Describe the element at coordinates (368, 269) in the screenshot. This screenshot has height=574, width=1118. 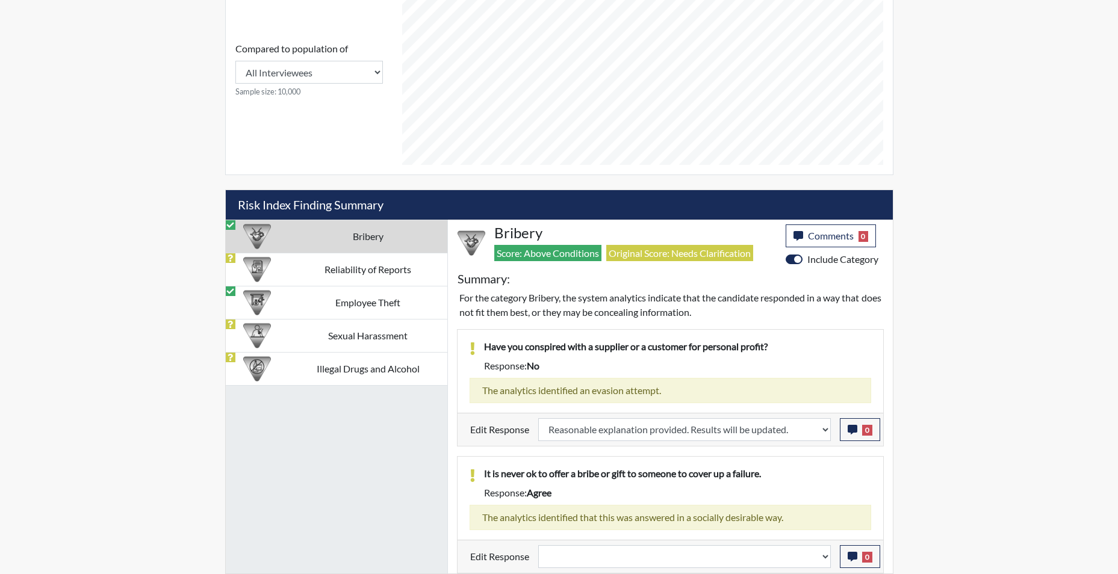
I see `td: Reliability of Reports` at that location.